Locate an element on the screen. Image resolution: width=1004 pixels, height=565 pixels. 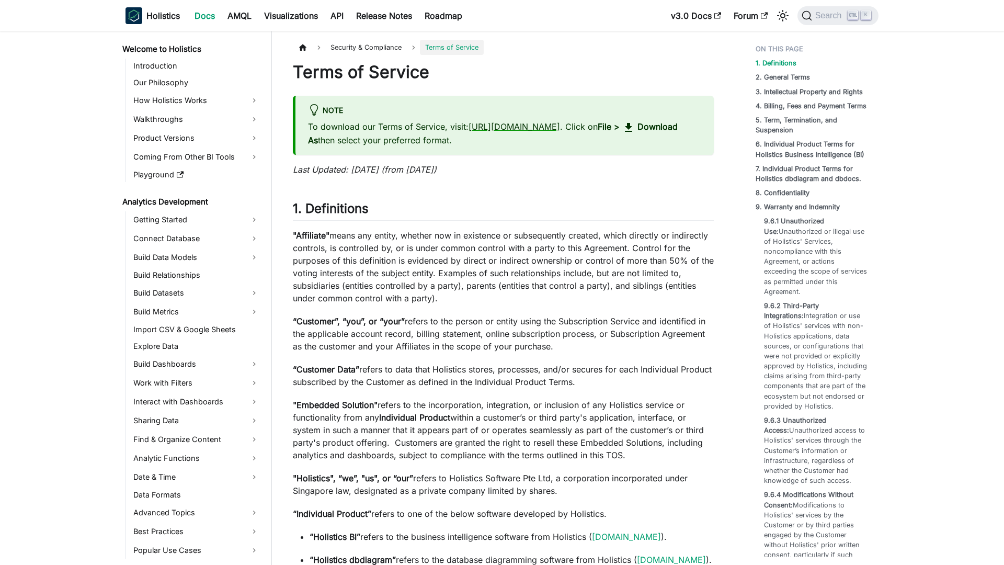
a: Playground is located at coordinates (196, 175).